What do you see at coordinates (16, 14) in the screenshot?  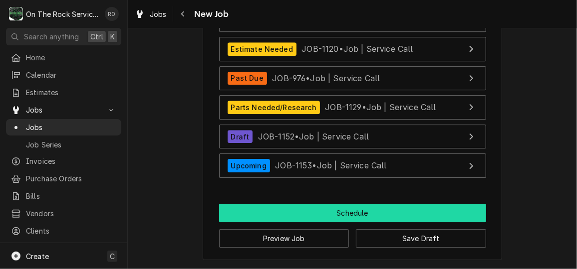 I see `div: On The Rock Services's Avatar` at bounding box center [16, 14].